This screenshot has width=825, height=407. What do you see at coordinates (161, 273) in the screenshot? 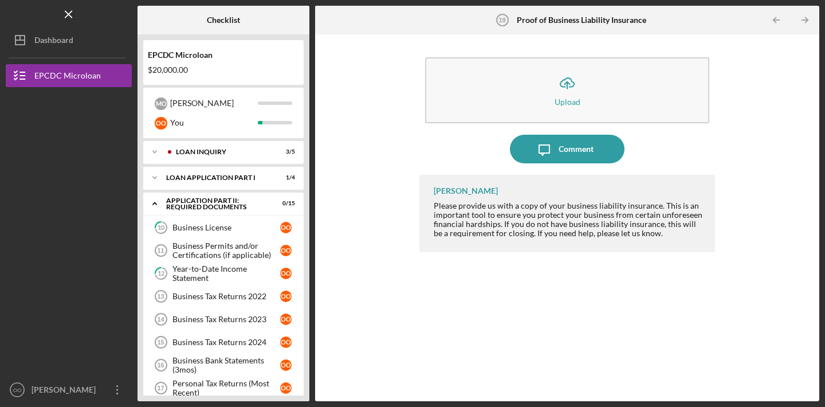
I see `tspan: 12` at bounding box center [161, 273].